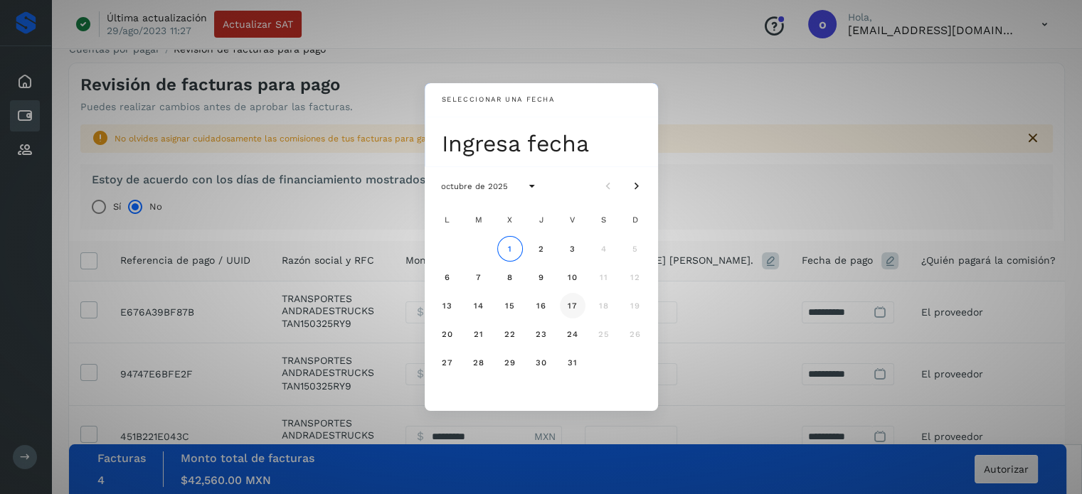 Image resolution: width=1082 pixels, height=494 pixels. Describe the element at coordinates (447, 334) in the screenshot. I see `button: lunes, 20 de octubre de 2025` at that location.